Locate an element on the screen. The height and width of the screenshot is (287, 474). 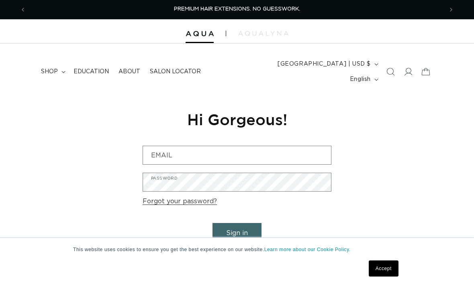
a: Forgot your password? is located at coordinates (180, 201).